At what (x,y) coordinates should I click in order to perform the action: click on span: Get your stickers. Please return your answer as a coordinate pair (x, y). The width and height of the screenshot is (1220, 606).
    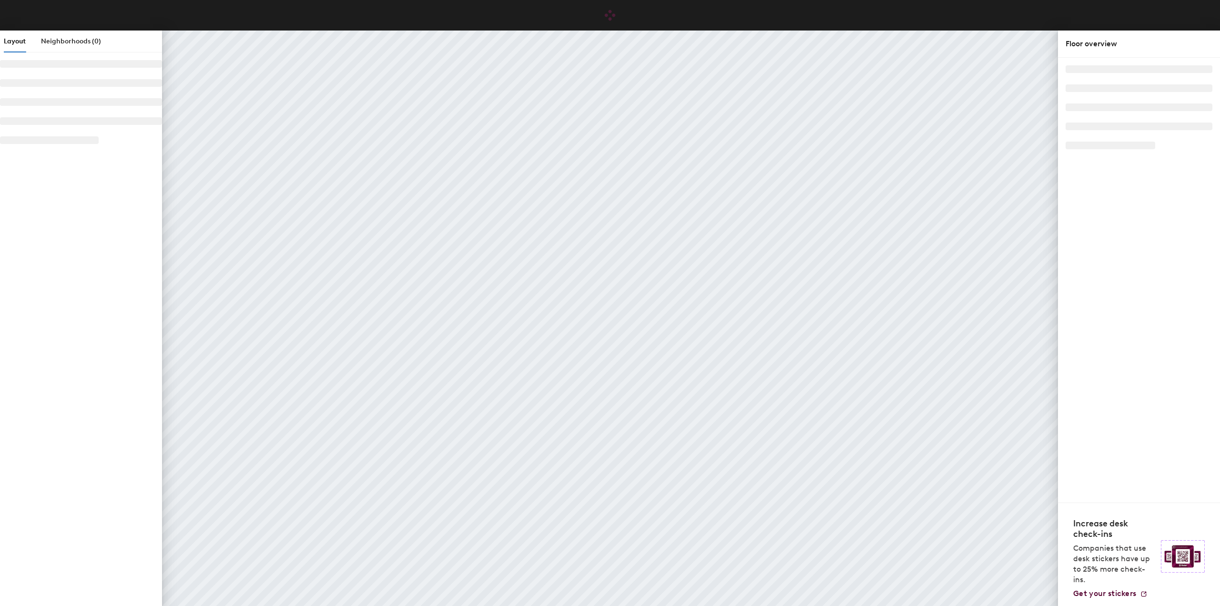
    Looking at the image, I should click on (1105, 593).